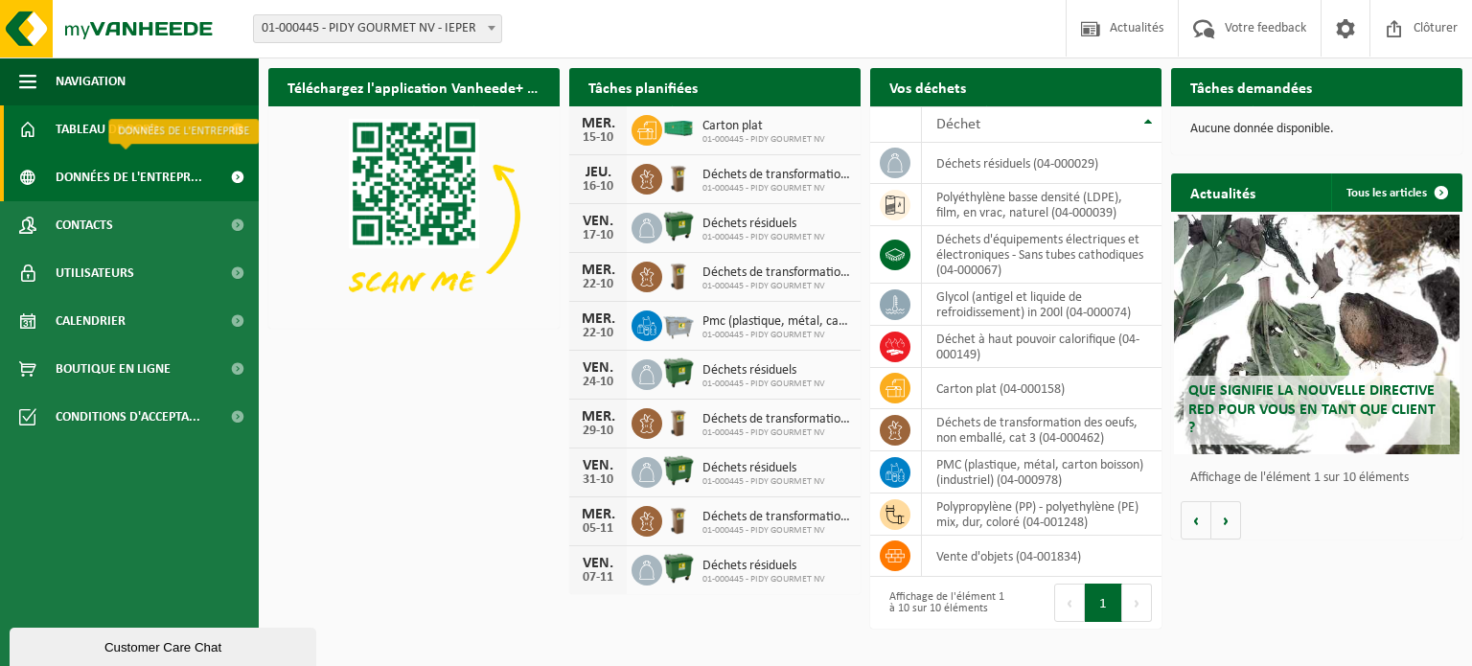  What do you see at coordinates (598, 236) in the screenshot?
I see `div: 17-10` at bounding box center [598, 236].